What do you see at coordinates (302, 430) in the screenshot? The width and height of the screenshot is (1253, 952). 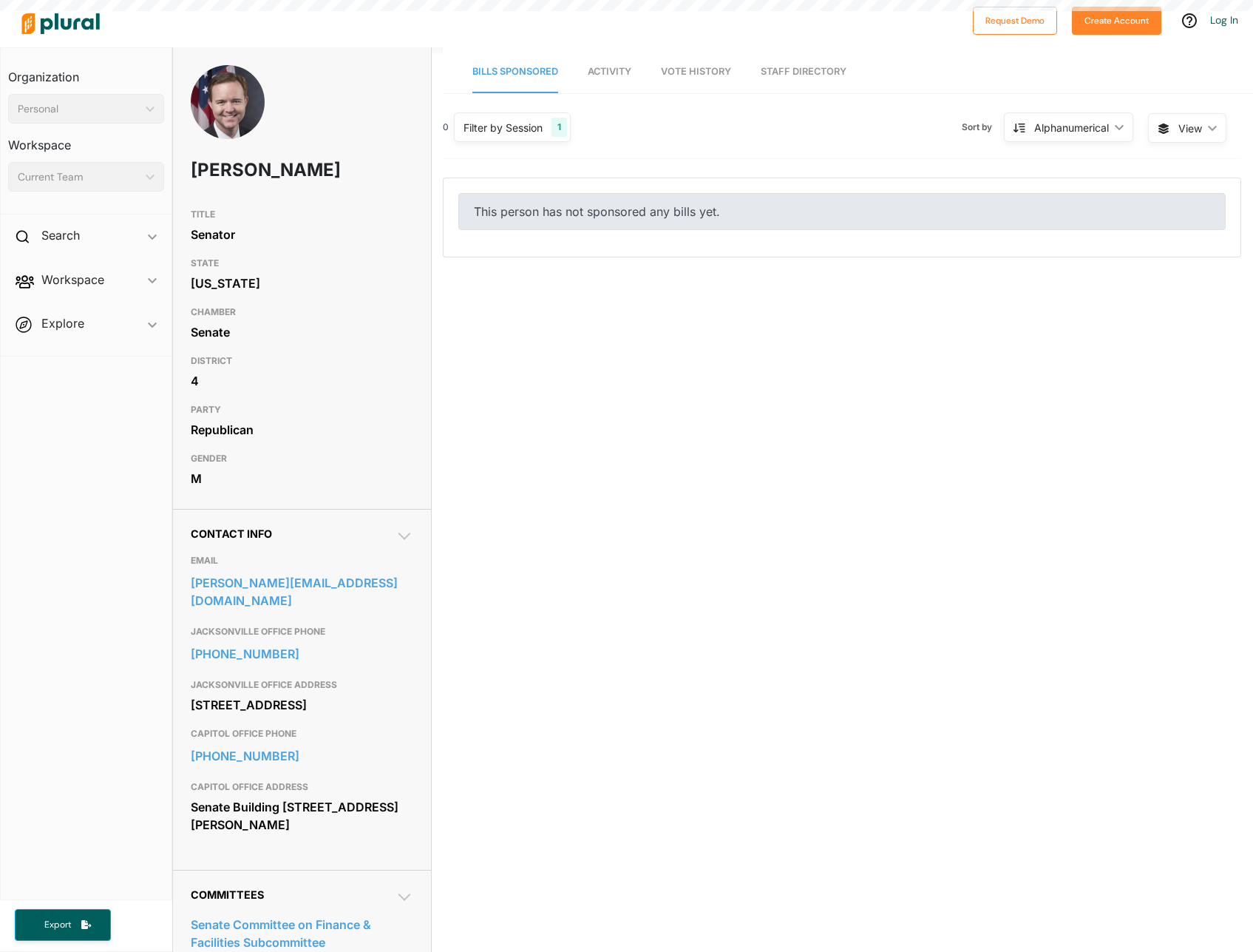 I see `div: Republican` at bounding box center [302, 430].